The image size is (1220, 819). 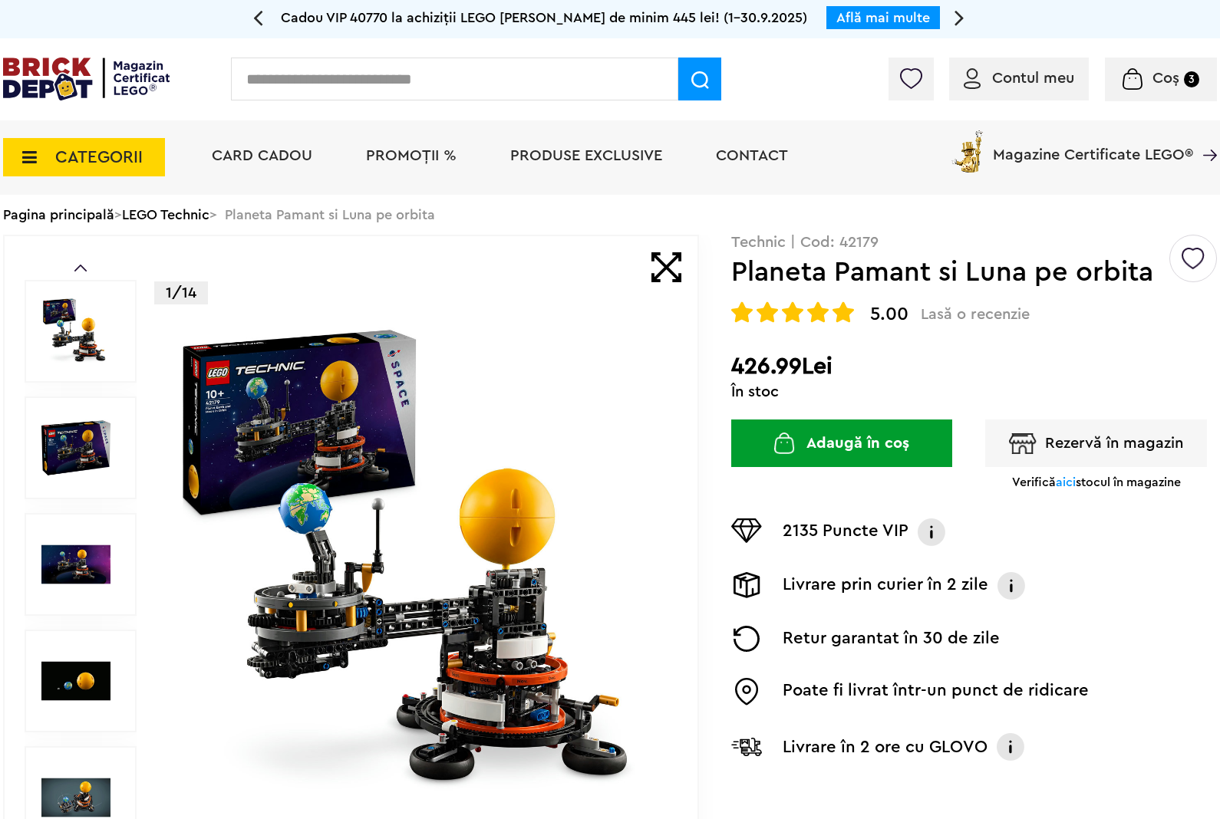 I want to click on span: Produse exclusive, so click(x=586, y=156).